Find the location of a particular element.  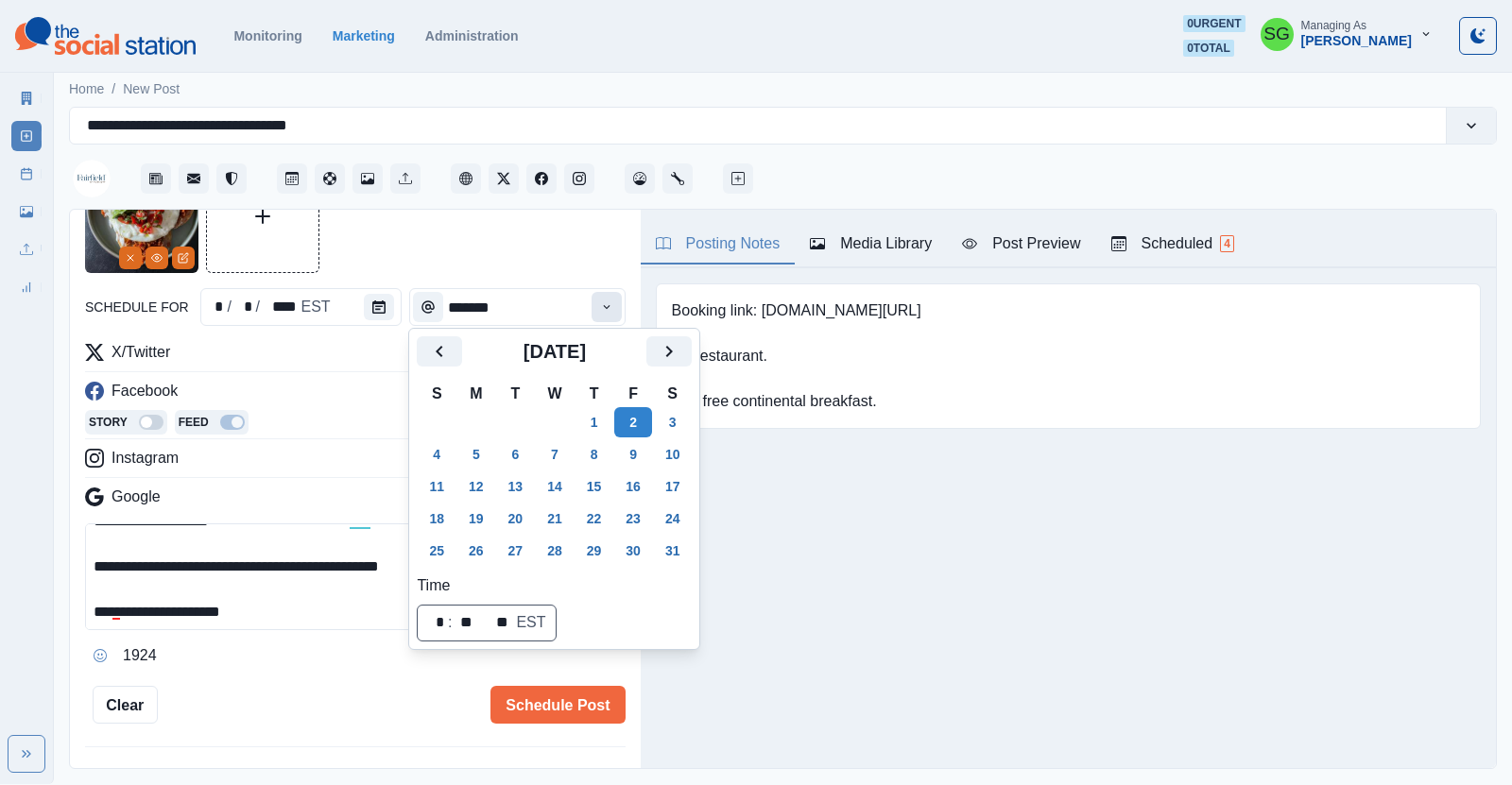

button: Opens Emoji Picker is located at coordinates (100, 656).